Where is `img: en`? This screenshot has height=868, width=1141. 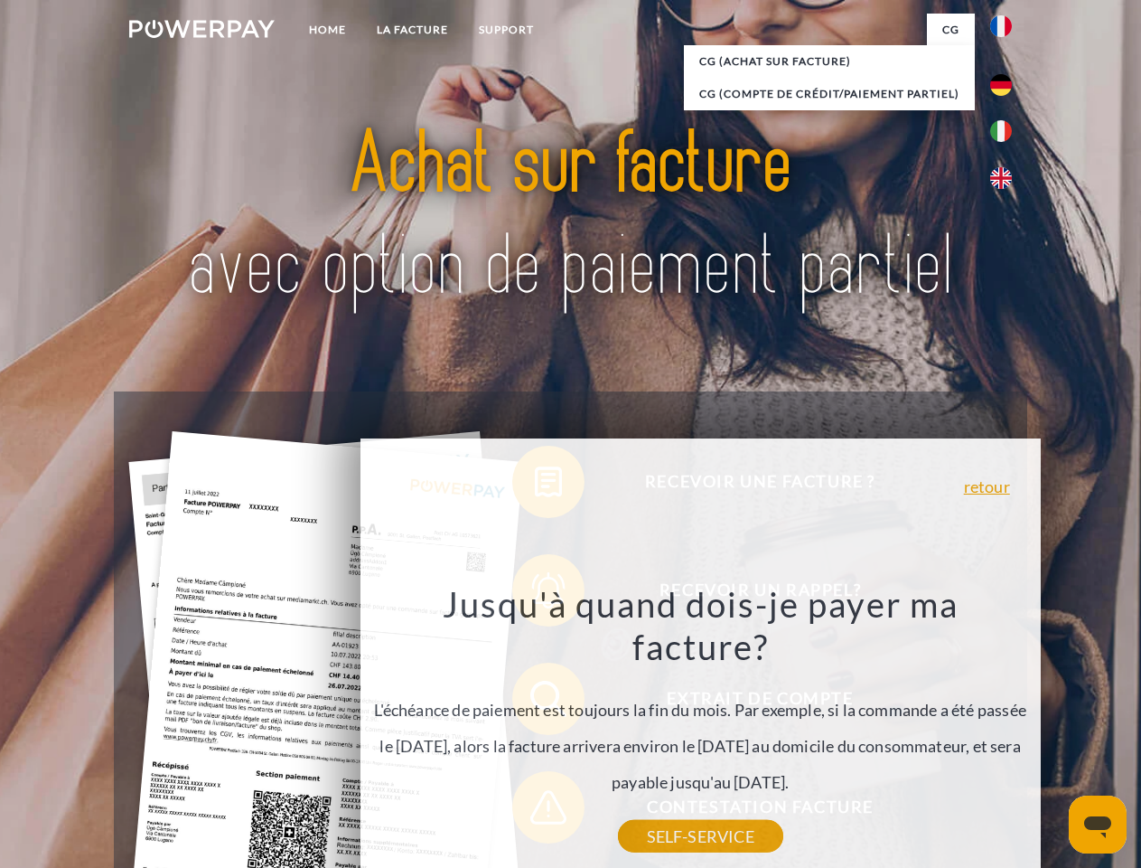 img: en is located at coordinates (1001, 178).